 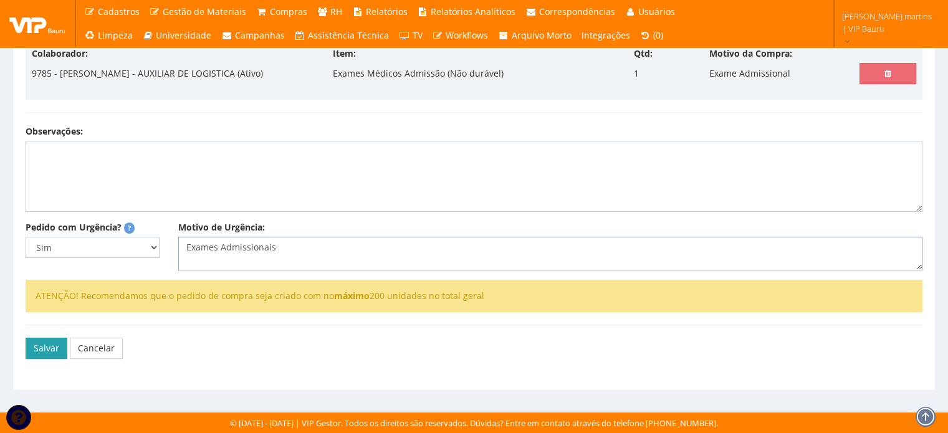 What do you see at coordinates (37, 24) in the screenshot?
I see `img: logo` at bounding box center [37, 24].